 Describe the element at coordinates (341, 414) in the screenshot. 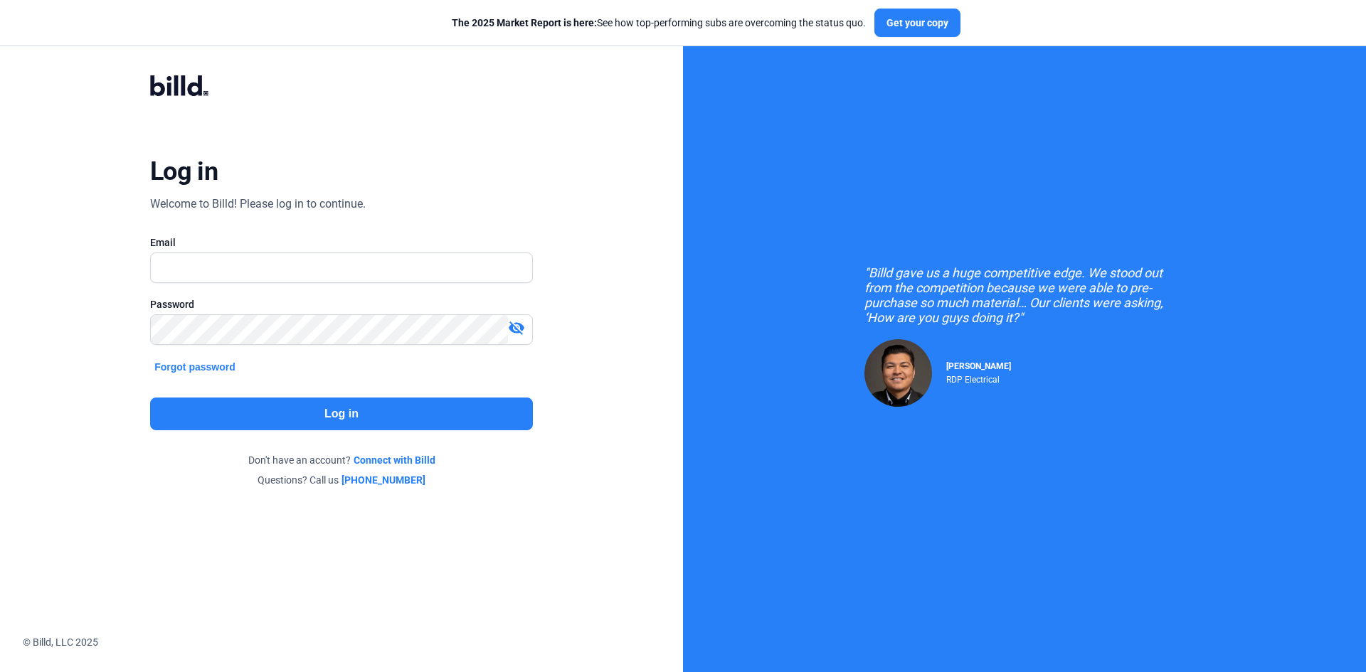

I see `button: Log in` at that location.